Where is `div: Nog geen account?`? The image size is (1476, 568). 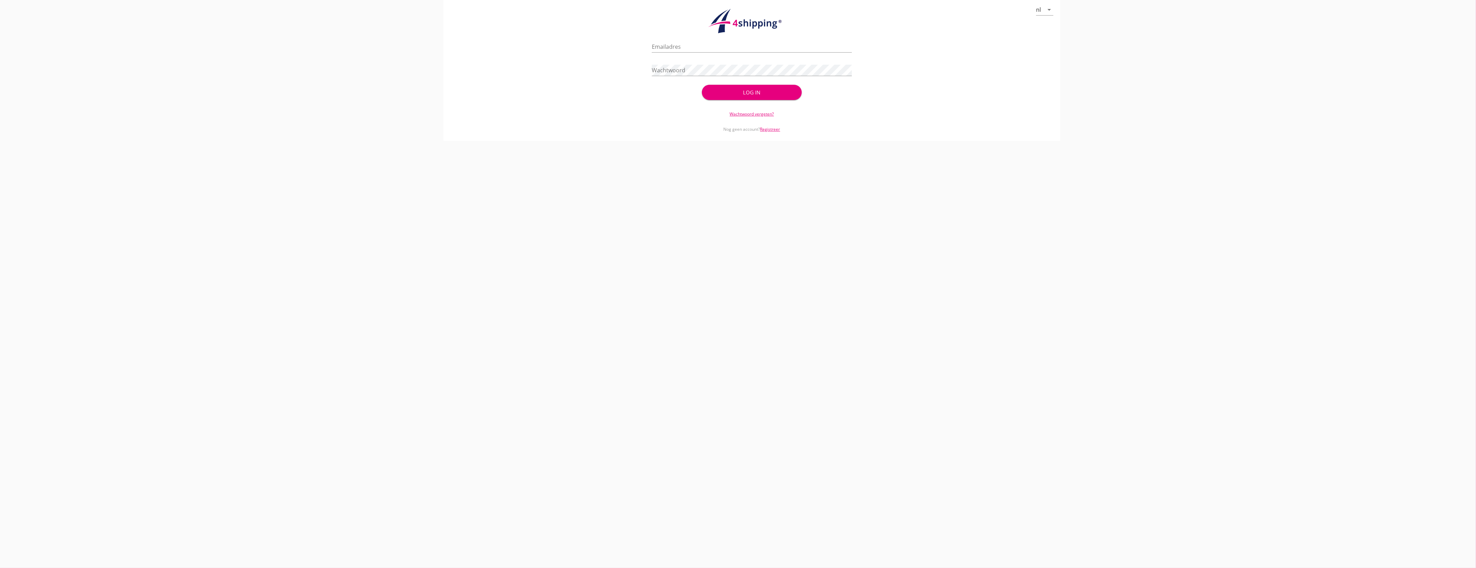 div: Nog geen account? is located at coordinates (752, 125).